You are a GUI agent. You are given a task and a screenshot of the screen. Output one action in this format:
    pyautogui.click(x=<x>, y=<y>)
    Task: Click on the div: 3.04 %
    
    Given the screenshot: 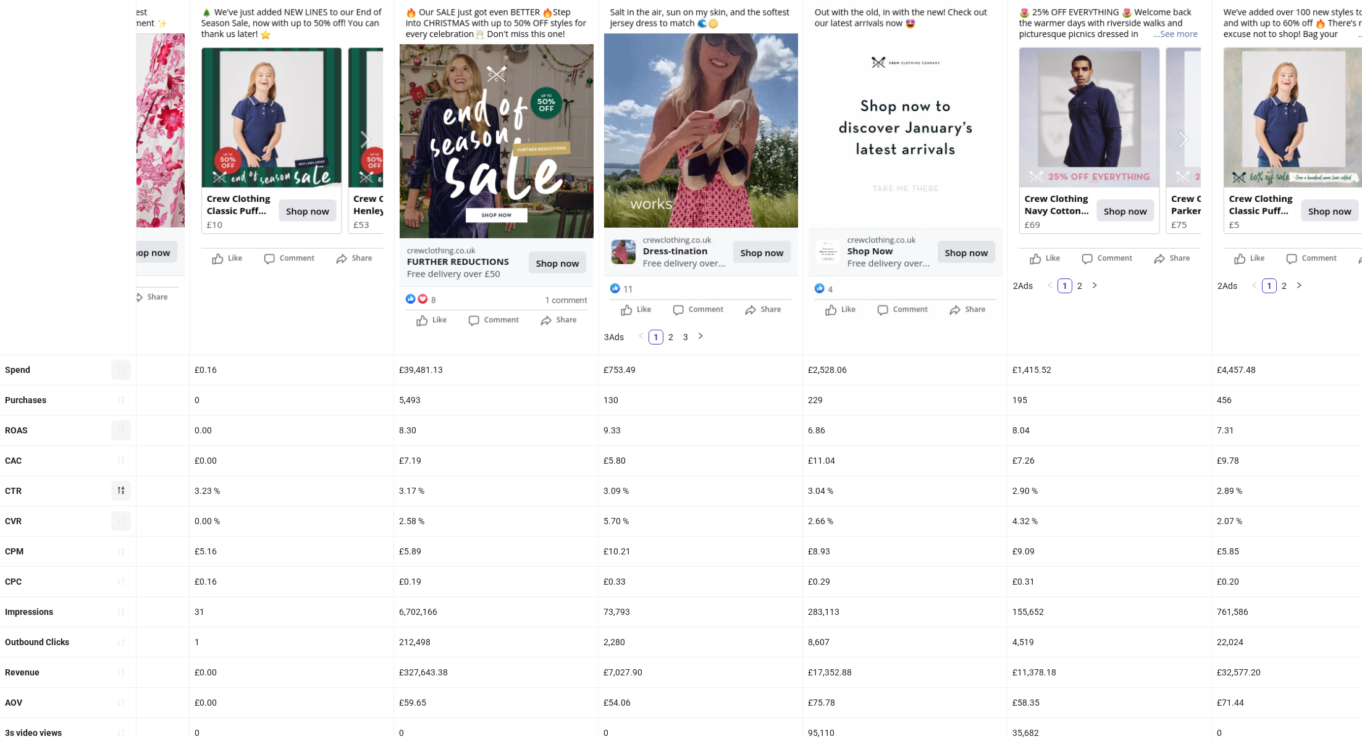 What is the action you would take?
    pyautogui.click(x=905, y=491)
    